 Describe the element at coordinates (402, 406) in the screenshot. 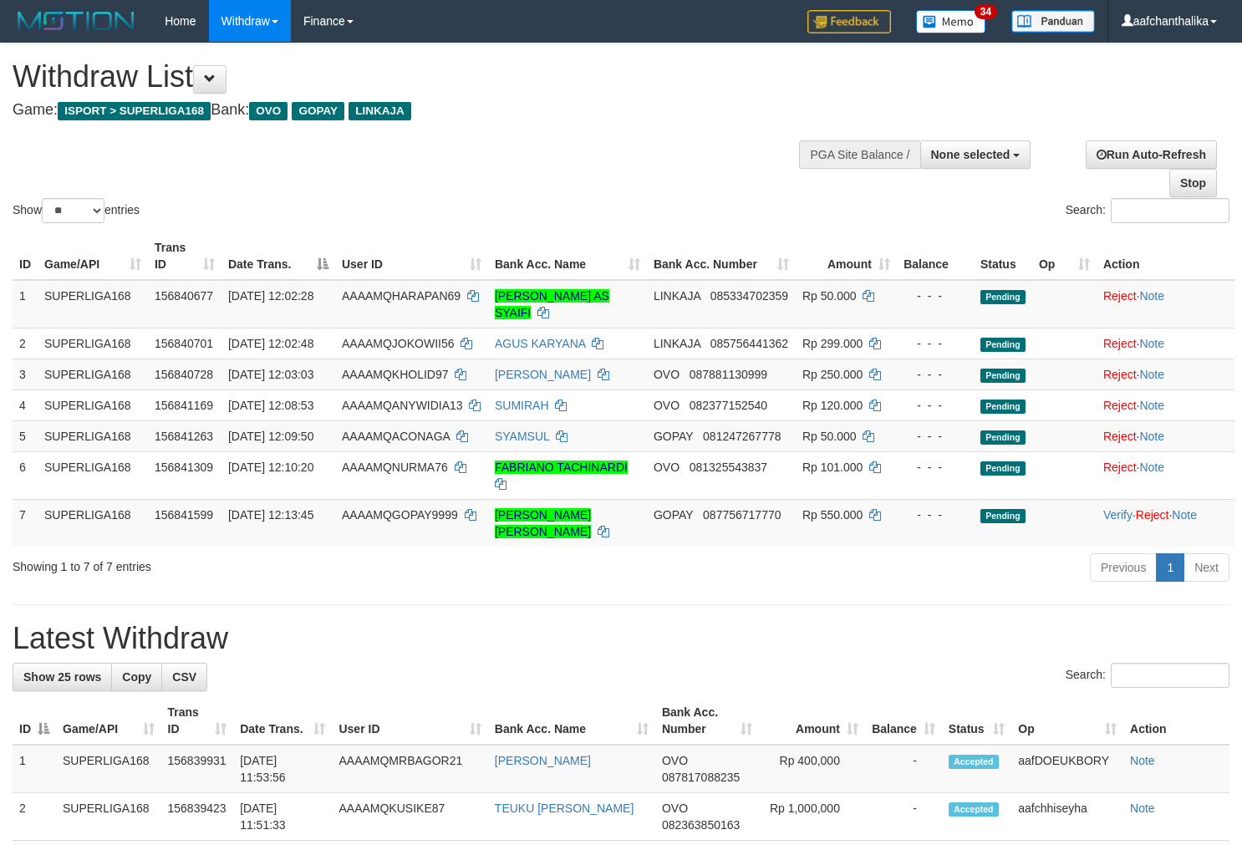

I see `span: AAAAMQANYWIDIA13` at that location.